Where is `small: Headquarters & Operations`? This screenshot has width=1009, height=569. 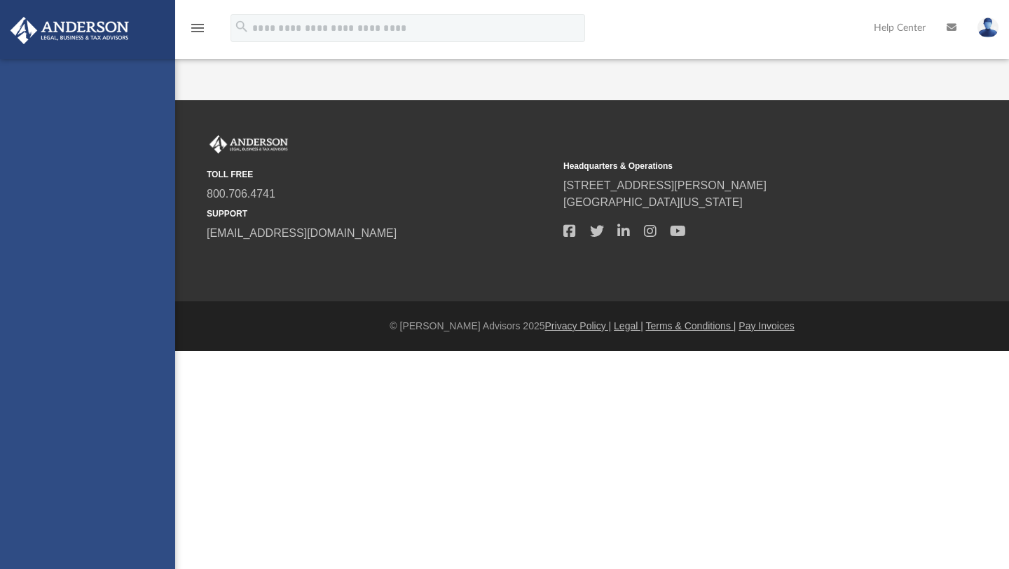 small: Headquarters & Operations is located at coordinates (737, 166).